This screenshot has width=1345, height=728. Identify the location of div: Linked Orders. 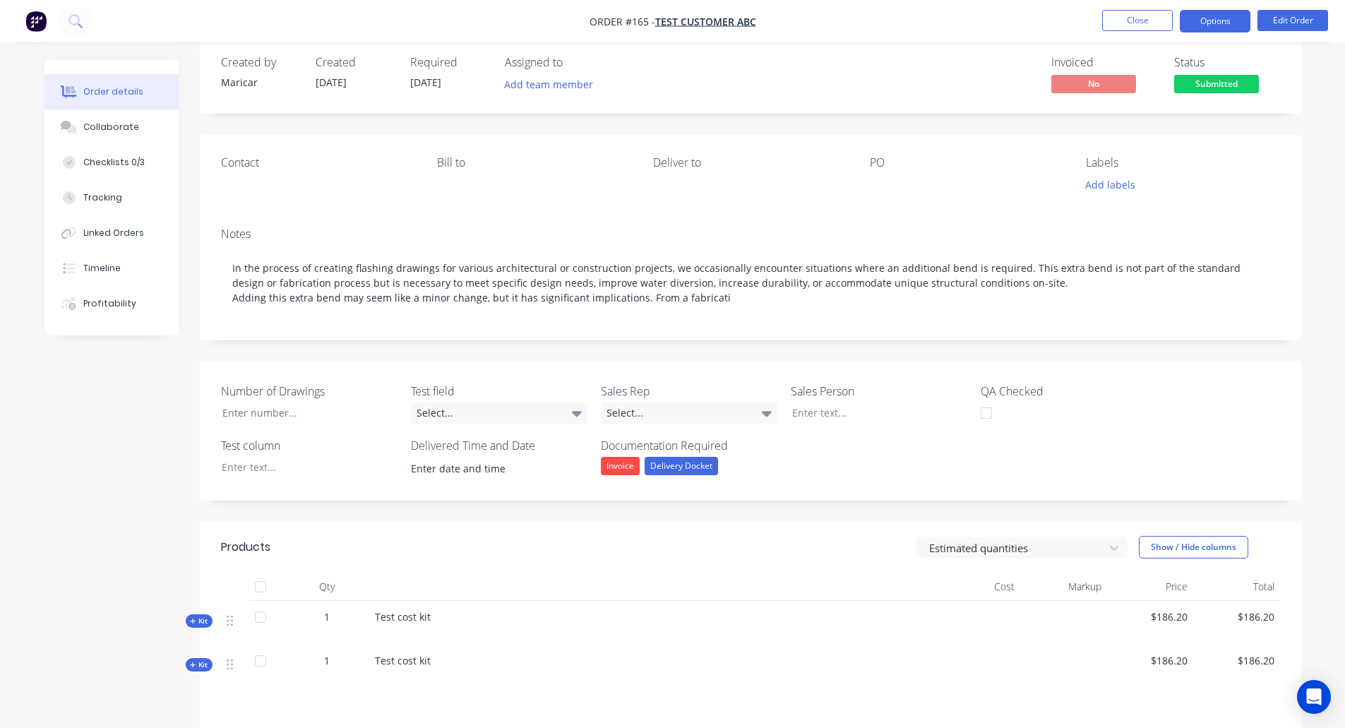
(114, 233).